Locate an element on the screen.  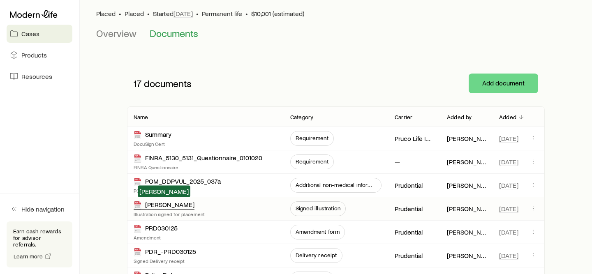
p: DocuSign Cert is located at coordinates (153, 144).